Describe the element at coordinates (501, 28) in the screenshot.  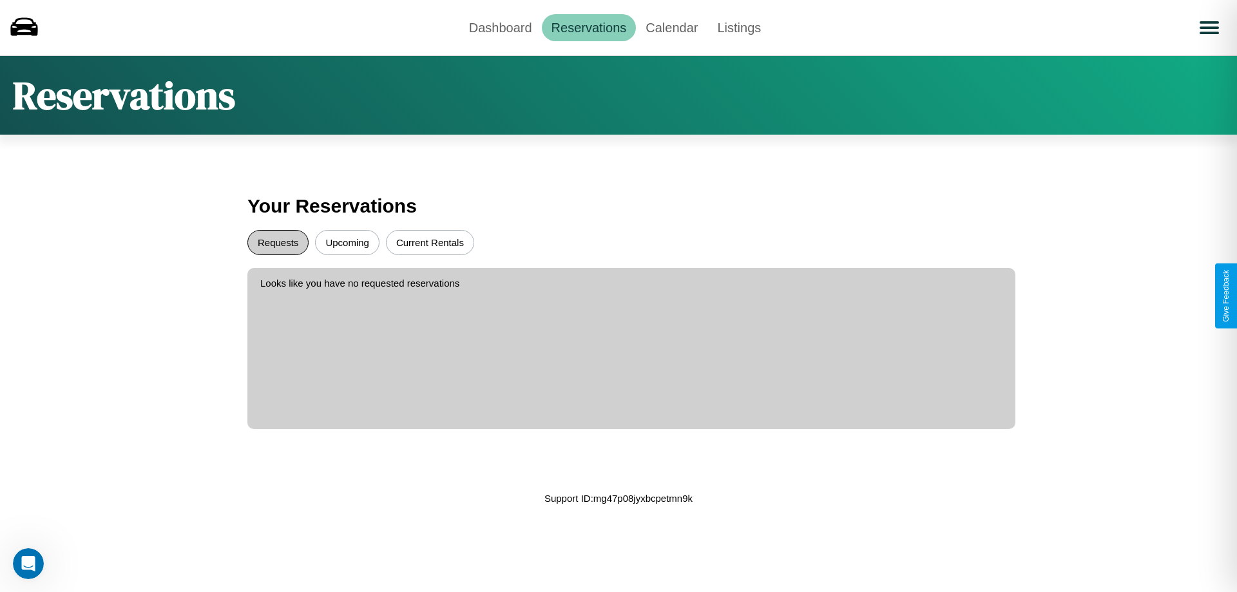
I see `a: Dashboard` at that location.